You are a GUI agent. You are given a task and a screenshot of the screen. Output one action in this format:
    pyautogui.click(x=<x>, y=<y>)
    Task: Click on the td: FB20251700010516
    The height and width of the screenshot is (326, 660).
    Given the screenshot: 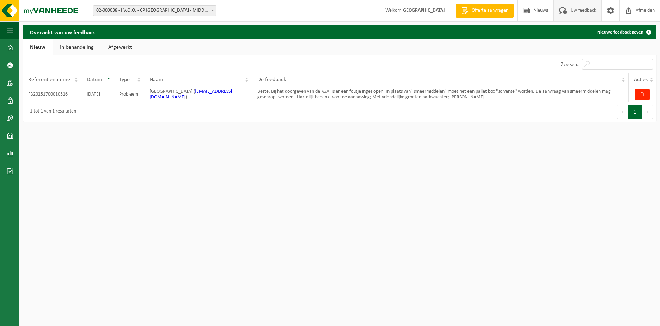 What is the action you would take?
    pyautogui.click(x=52, y=94)
    